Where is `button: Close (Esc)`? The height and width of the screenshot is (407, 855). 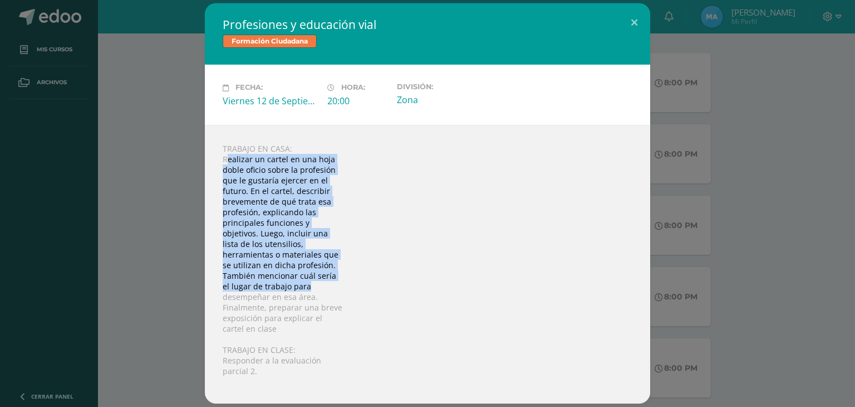 button: Close (Esc) is located at coordinates (634, 22).